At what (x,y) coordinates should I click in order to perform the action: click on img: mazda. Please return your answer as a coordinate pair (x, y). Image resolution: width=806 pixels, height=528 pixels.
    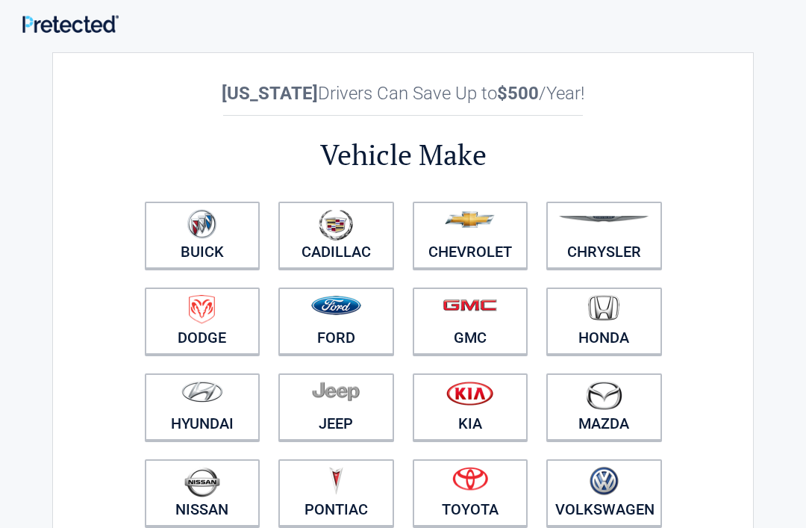
    Looking at the image, I should click on (604, 395).